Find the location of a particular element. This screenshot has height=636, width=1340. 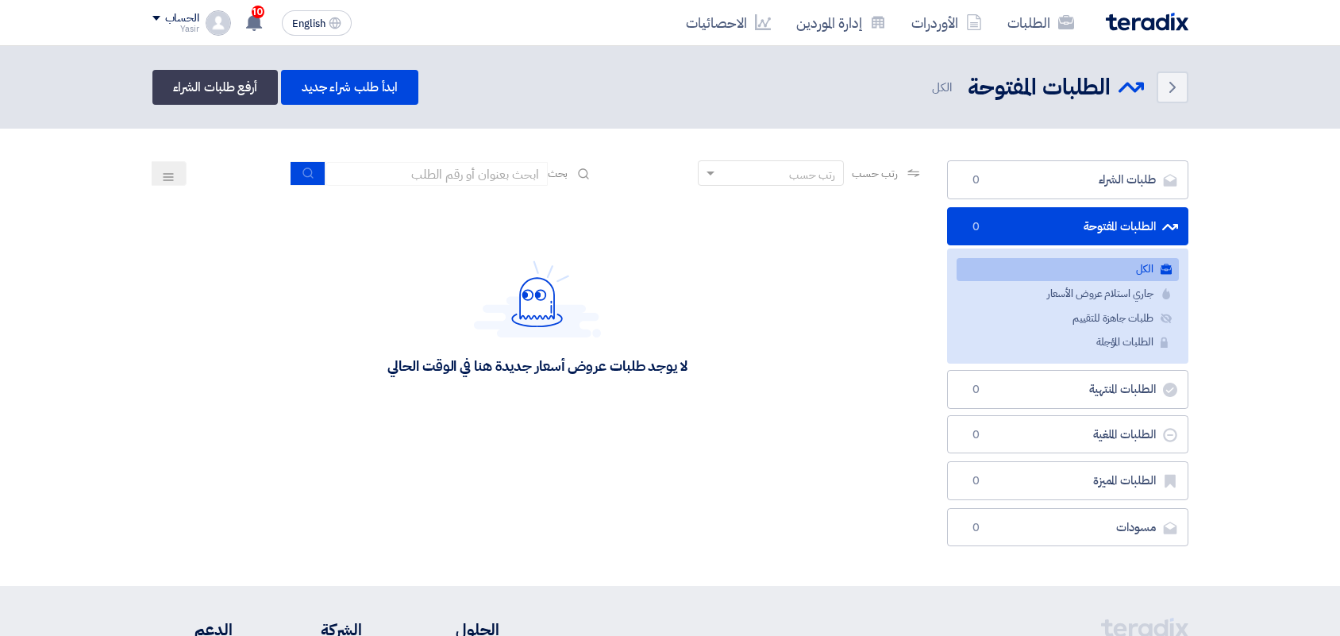

button: English is located at coordinates (317, 23).